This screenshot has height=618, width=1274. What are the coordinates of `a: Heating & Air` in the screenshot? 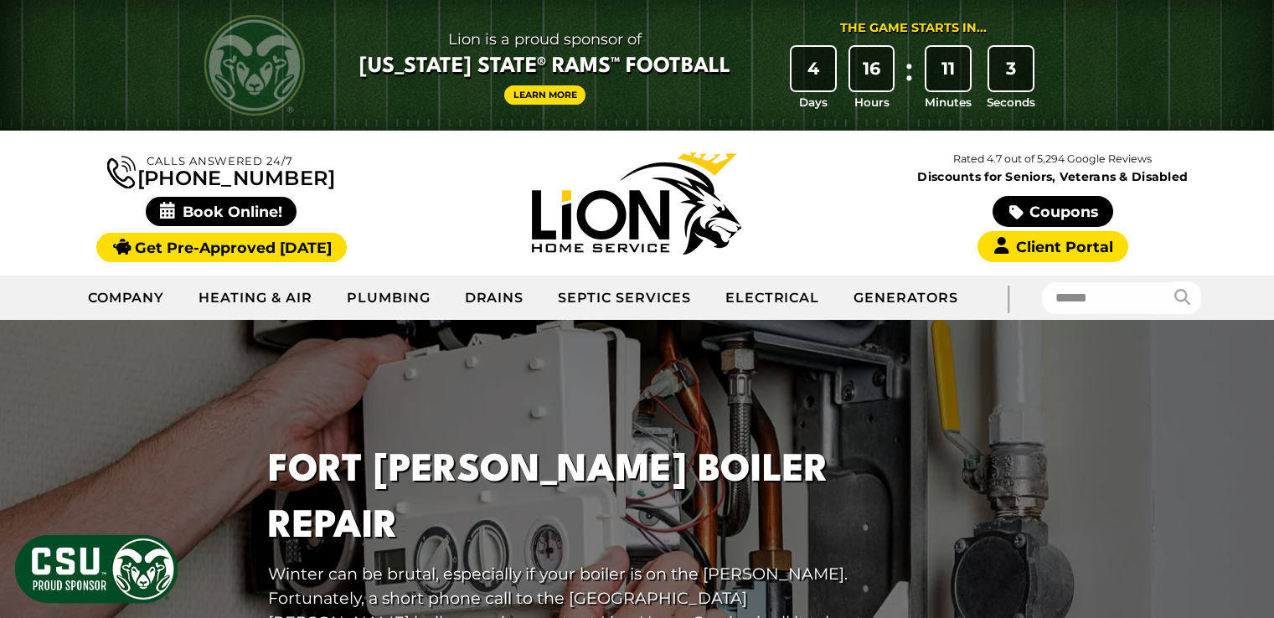 It's located at (255, 298).